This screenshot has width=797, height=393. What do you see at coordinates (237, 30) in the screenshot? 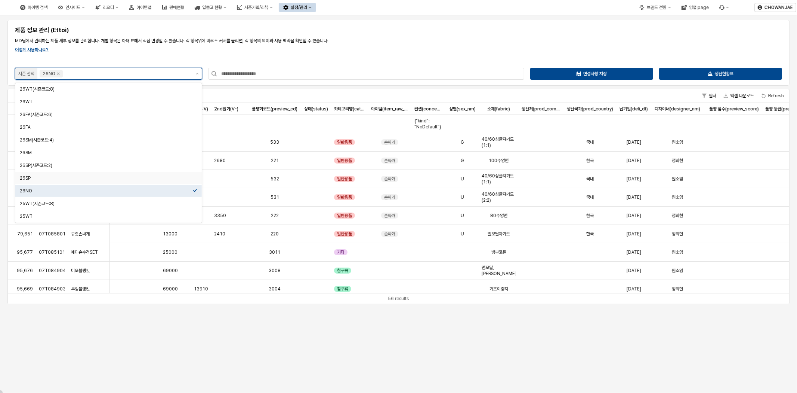
I see `h5: 제품 정보 관리 (Ettoi)` at bounding box center [237, 30].